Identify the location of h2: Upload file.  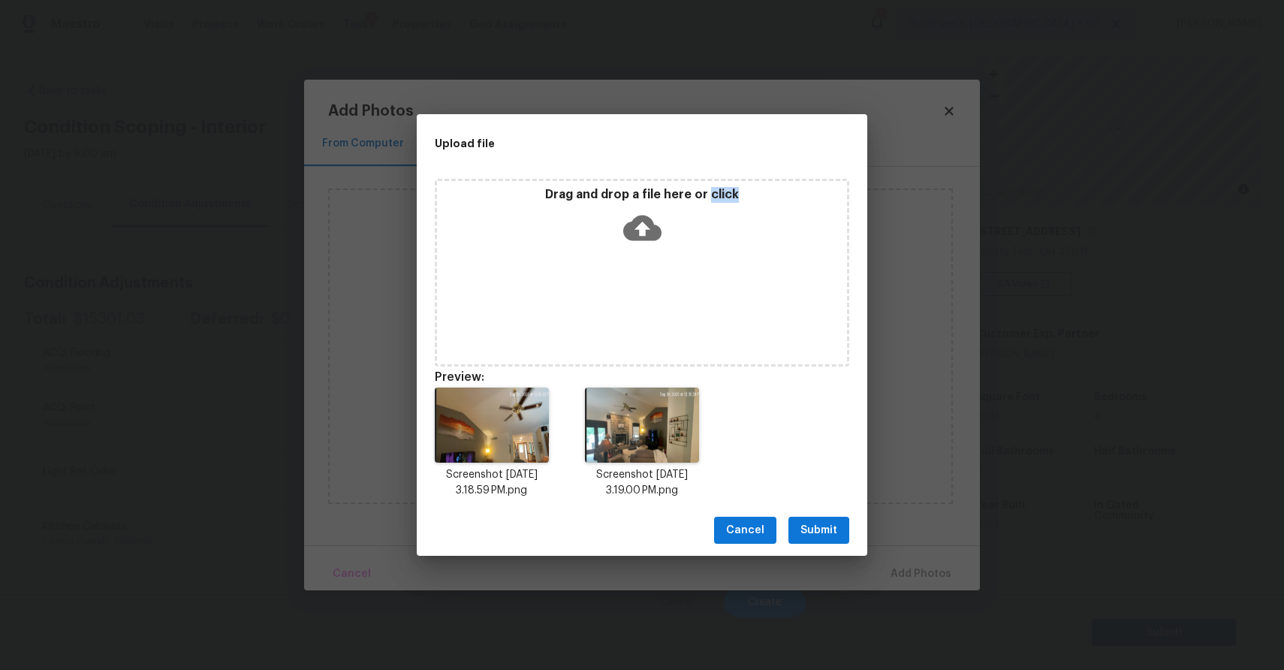
(608, 143).